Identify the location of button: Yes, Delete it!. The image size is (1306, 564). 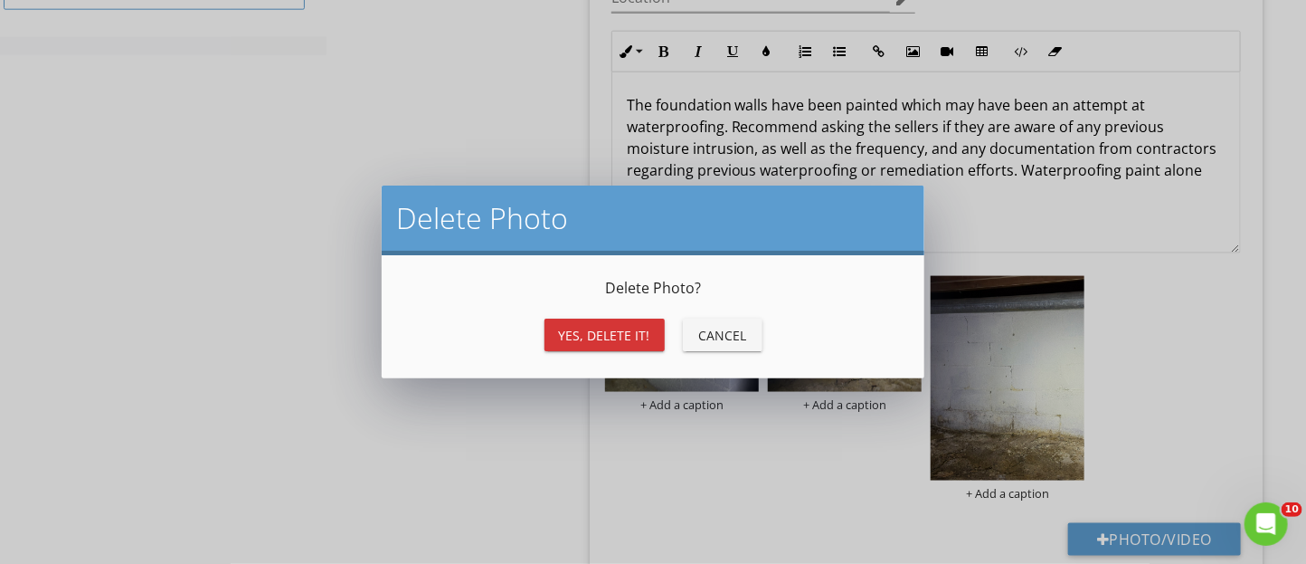
(604, 335).